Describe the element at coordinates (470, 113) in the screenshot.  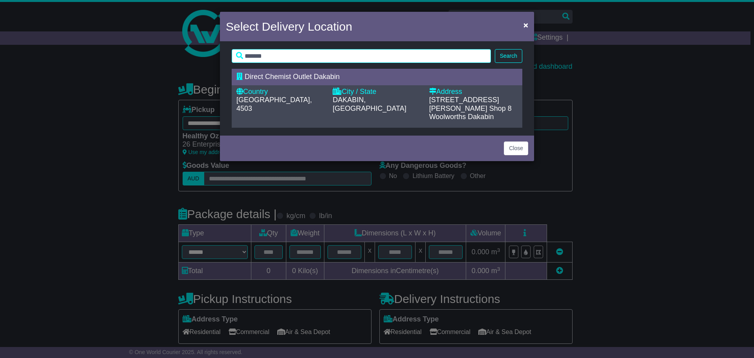
I see `span: Shop 8 Woolworths Dakabin` at that location.